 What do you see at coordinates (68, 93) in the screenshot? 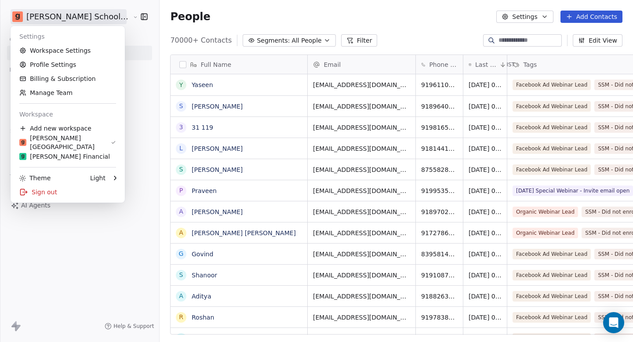
I see `a: Manage Team` at bounding box center [68, 93].